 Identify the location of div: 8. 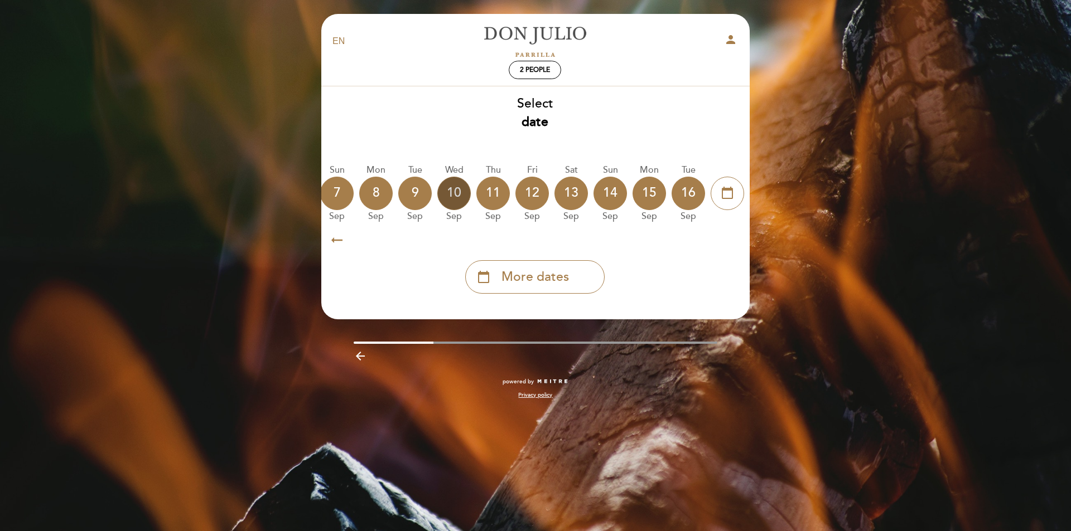
(376, 194).